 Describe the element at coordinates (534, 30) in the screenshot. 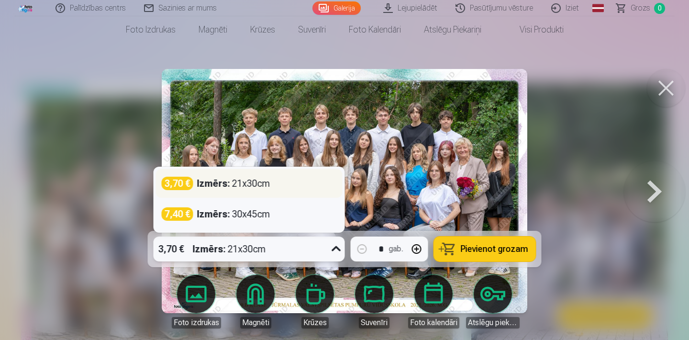

I see `a: Visi produkti` at that location.